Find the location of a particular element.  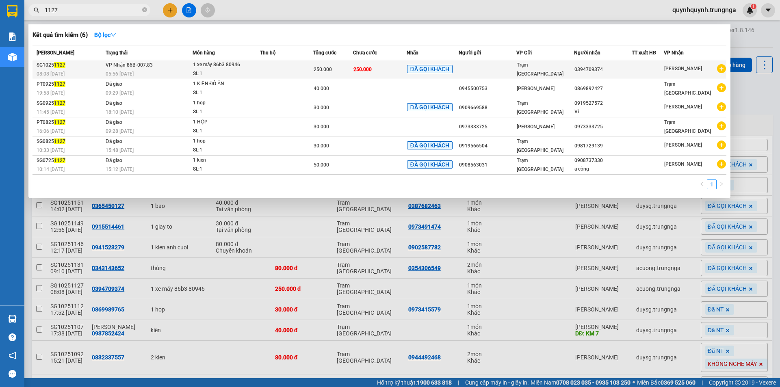

div: 0908737330 is located at coordinates (603, 161).